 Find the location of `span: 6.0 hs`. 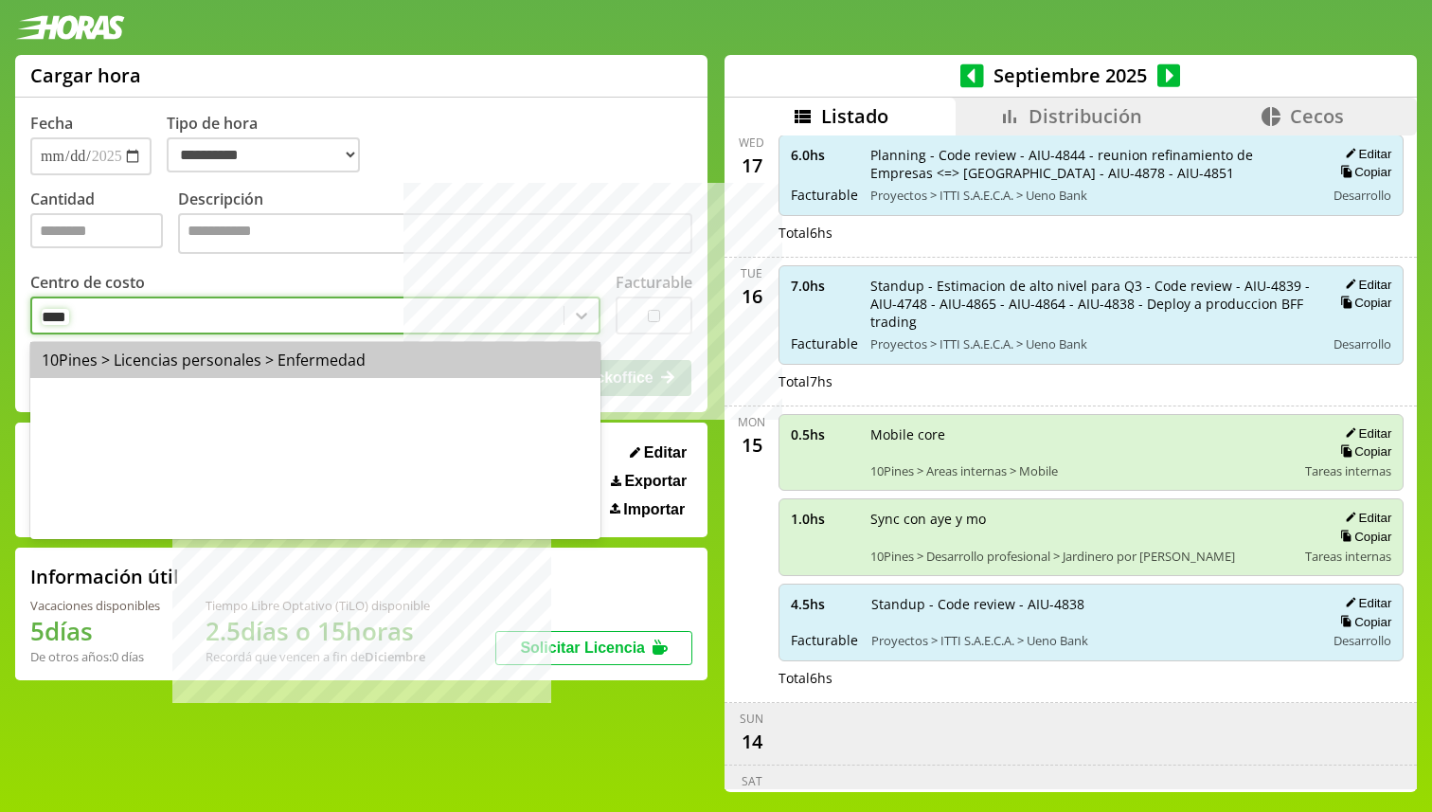

span: 6.0 hs is located at coordinates (824, 154).